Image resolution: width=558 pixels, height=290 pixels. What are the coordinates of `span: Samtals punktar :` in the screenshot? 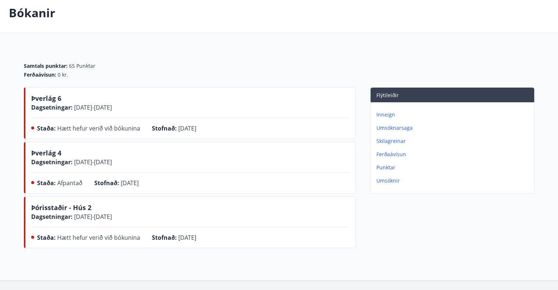 It's located at (46, 66).